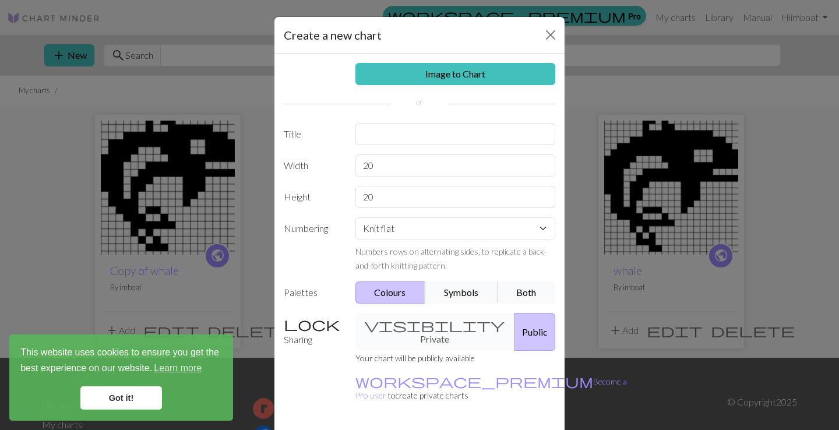 Image resolution: width=839 pixels, height=430 pixels. I want to click on small: Your chart will be publicly available, so click(415, 358).